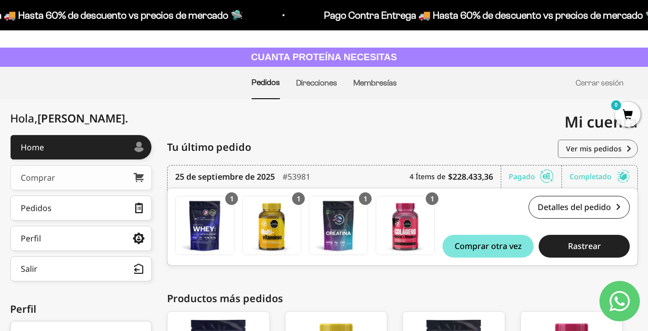 The image size is (648, 331). What do you see at coordinates (204, 225) in the screenshot?
I see `a: Proteína Whey - Chocolate / 2 libras (910g)` at bounding box center [204, 225].